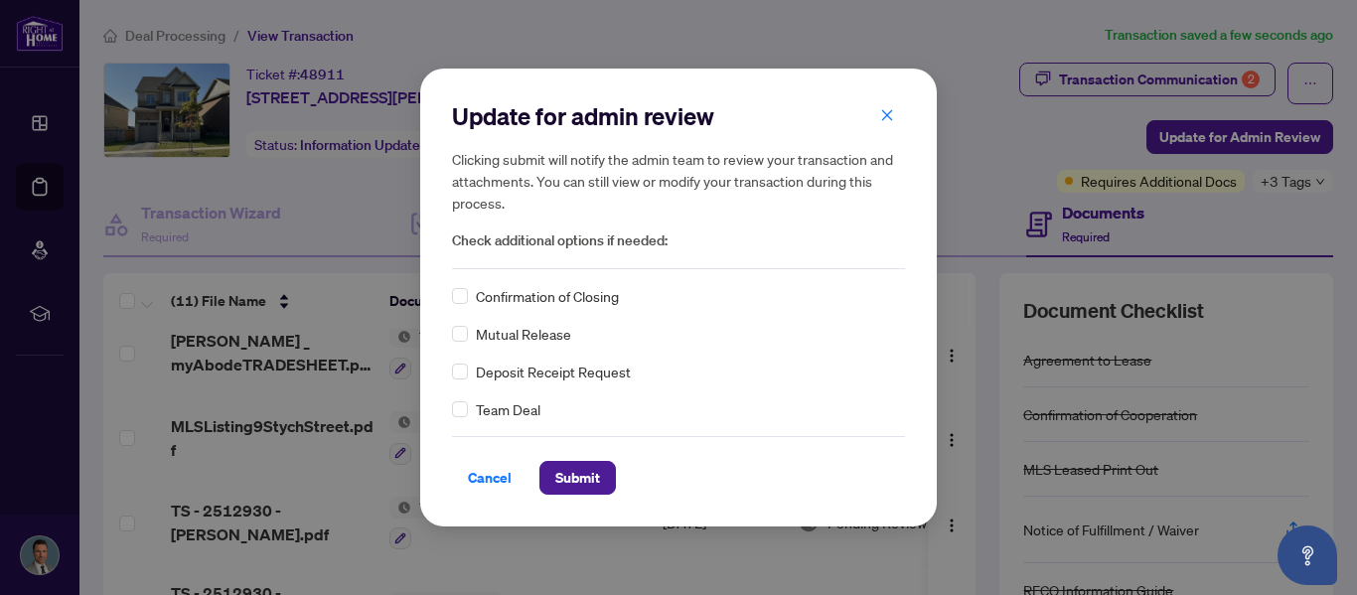 This screenshot has height=595, width=1357. I want to click on h5: Clicking submit will notify the admin team to review your transaction and attachments. You can st..., so click(679, 181).